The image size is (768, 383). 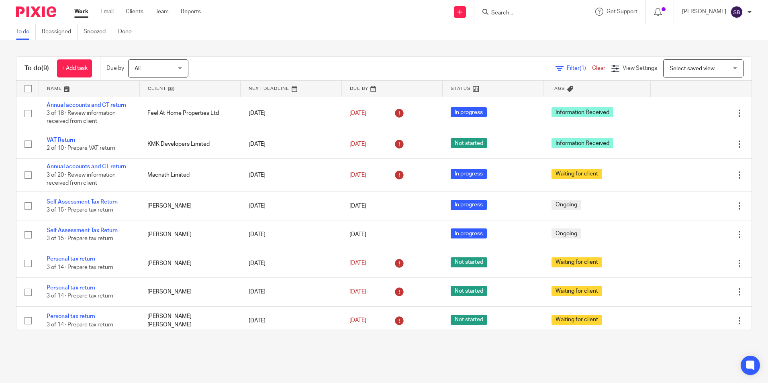 What do you see at coordinates (59, 32) in the screenshot?
I see `a: Reassigned` at bounding box center [59, 32].